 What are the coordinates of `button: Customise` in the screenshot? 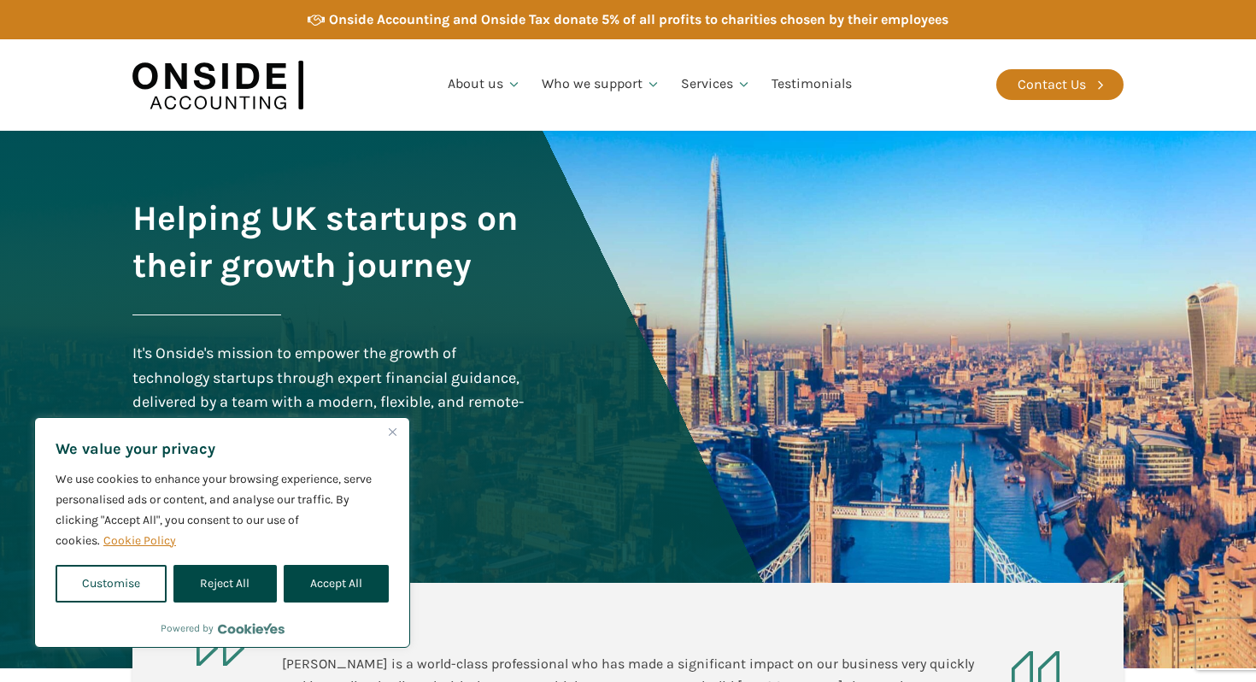 It's located at (111, 583).